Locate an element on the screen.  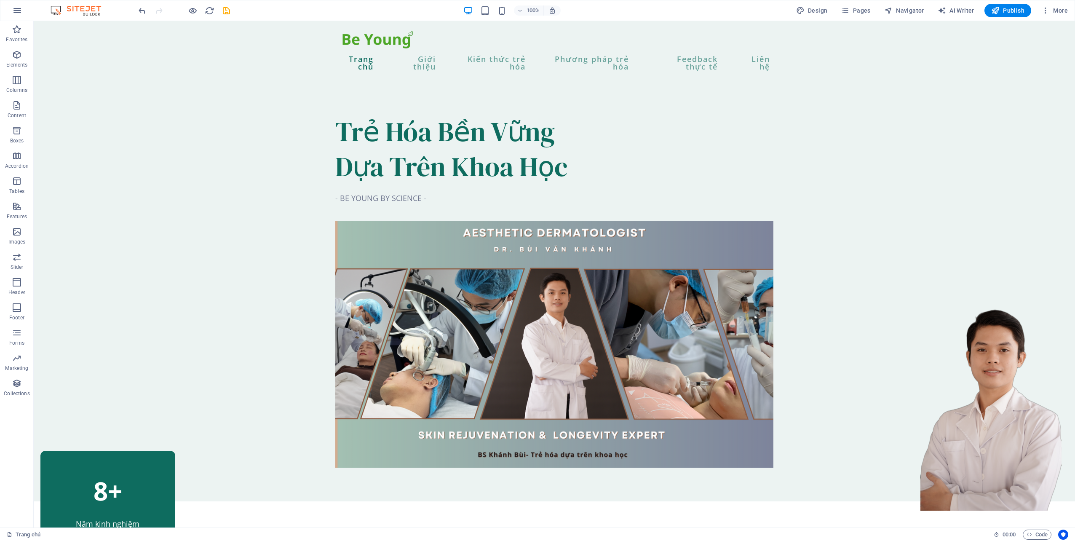
button: 100% is located at coordinates (529, 11).